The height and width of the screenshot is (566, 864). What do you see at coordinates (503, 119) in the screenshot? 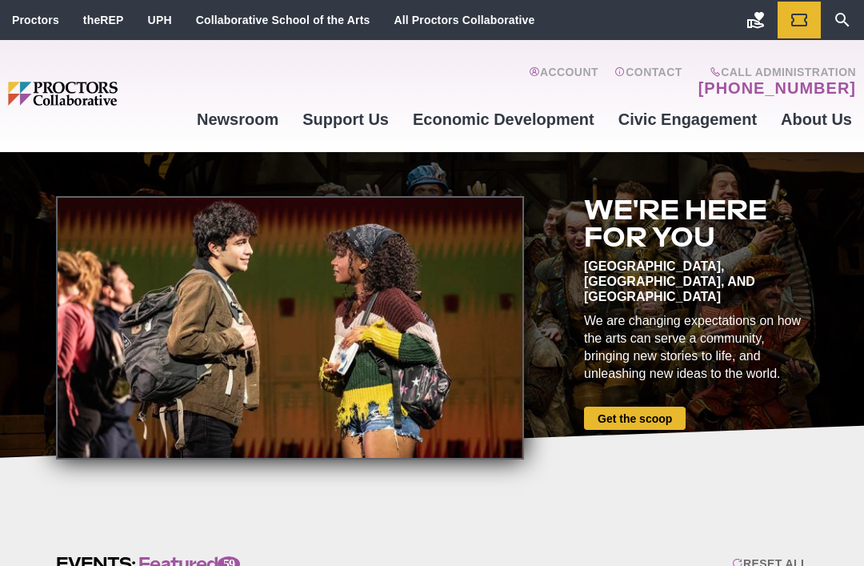
I see `a: Economic Development` at bounding box center [503, 119].